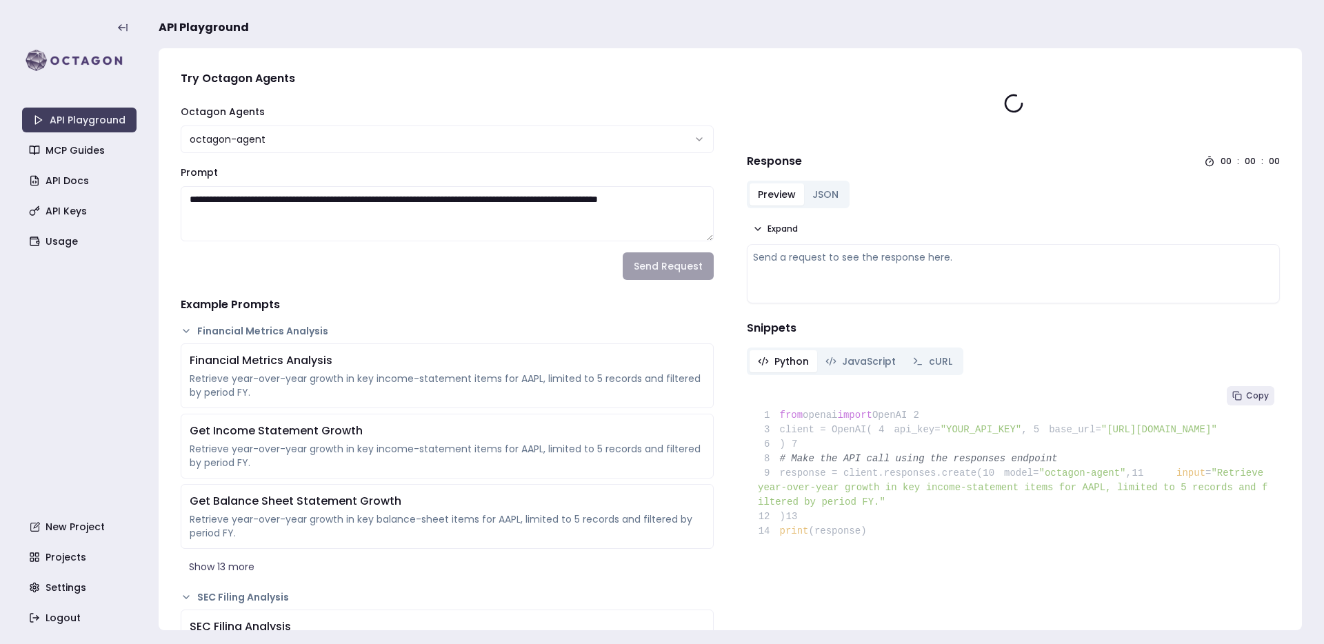 Image resolution: width=1324 pixels, height=644 pixels. Describe the element at coordinates (81, 527) in the screenshot. I see `a: New Project` at that location.